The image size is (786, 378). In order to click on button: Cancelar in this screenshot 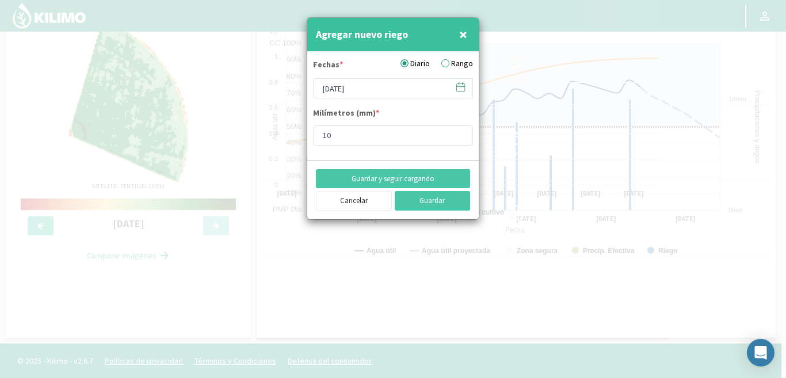, I will do `click(354, 201)`.